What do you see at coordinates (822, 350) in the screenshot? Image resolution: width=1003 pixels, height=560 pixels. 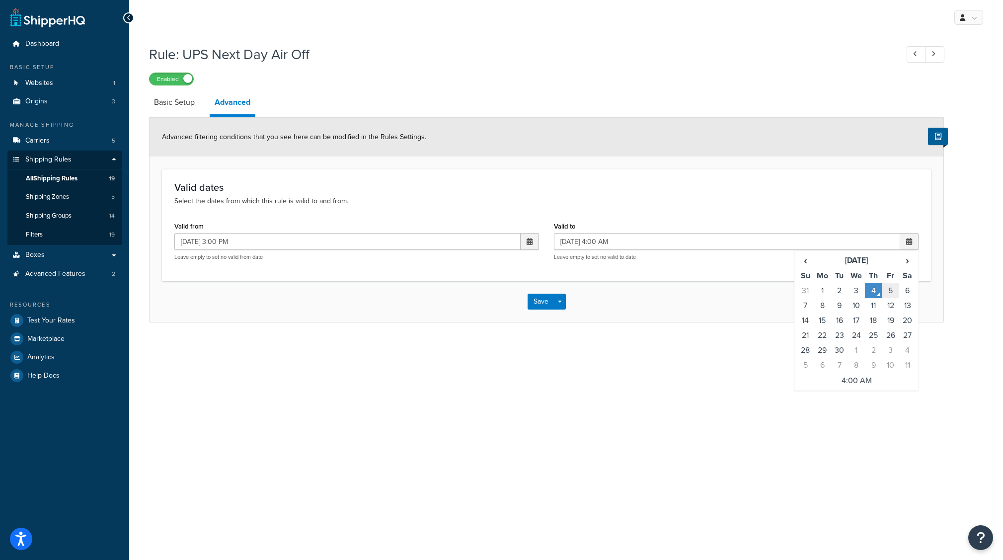 I see `td: 29` at bounding box center [822, 350].